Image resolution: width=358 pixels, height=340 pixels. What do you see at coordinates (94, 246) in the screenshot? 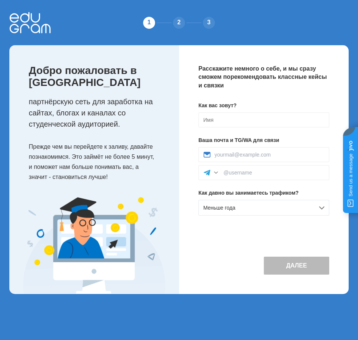
I see `img: Expert Image` at bounding box center [94, 246].